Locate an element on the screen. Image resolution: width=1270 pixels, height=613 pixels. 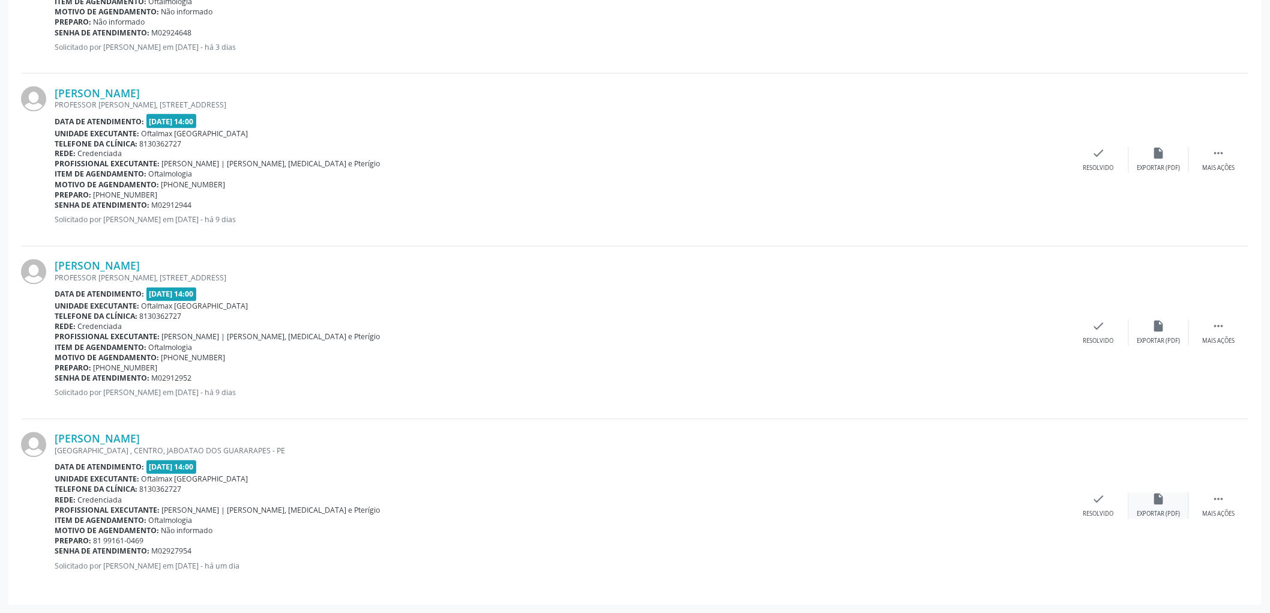
span: M02912952 is located at coordinates (172, 378).